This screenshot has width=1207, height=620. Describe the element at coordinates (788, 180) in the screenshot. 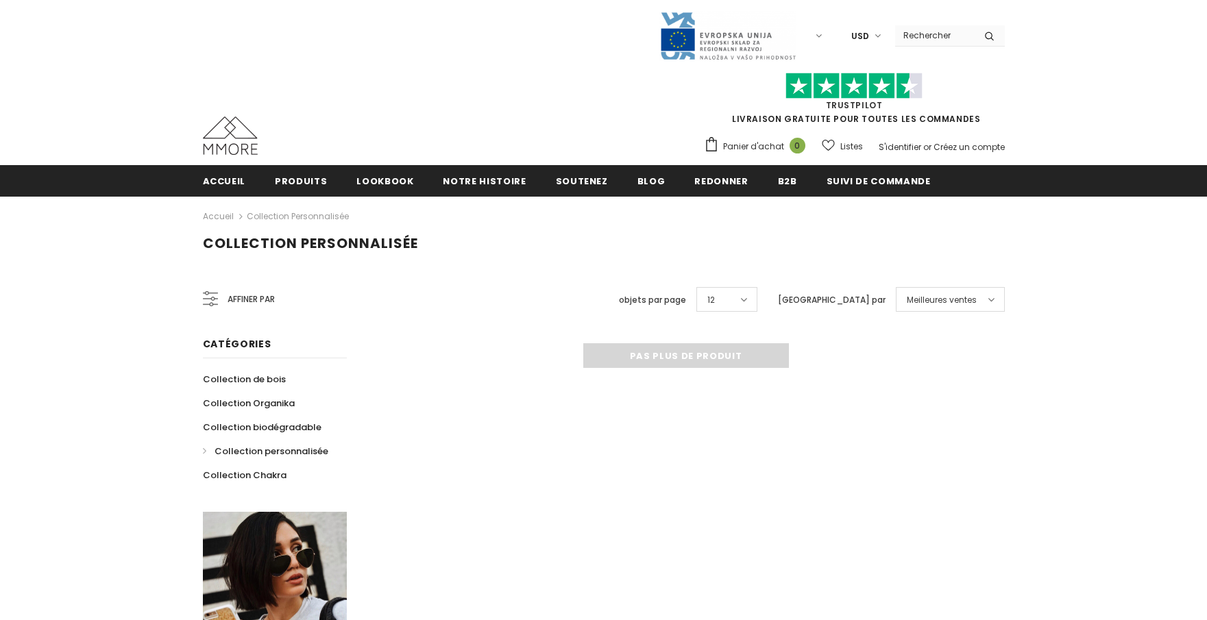

I see `a: B2B` at that location.